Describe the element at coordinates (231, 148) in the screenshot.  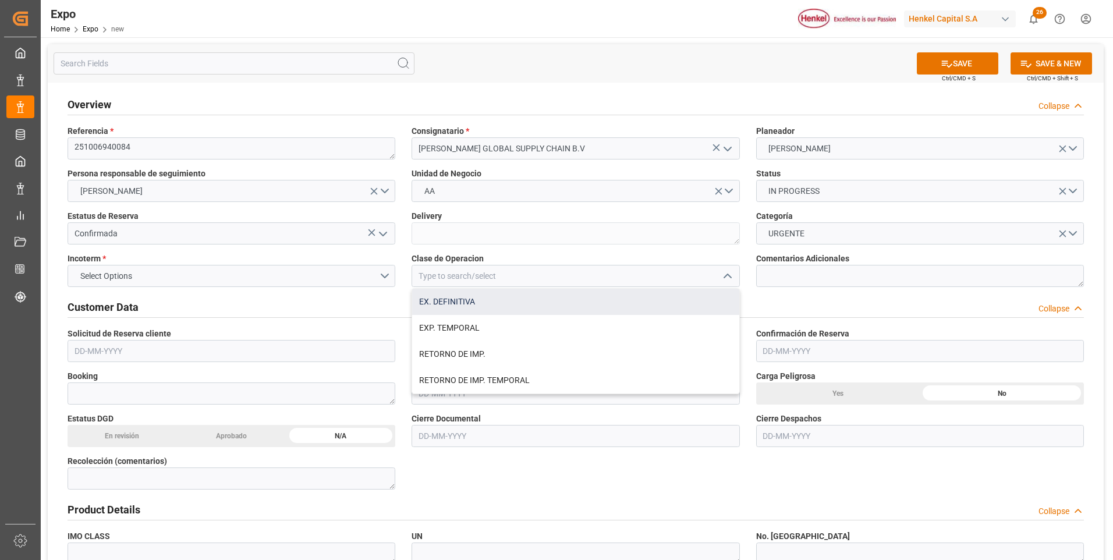
I see `textarea: 251006940084` at that location.